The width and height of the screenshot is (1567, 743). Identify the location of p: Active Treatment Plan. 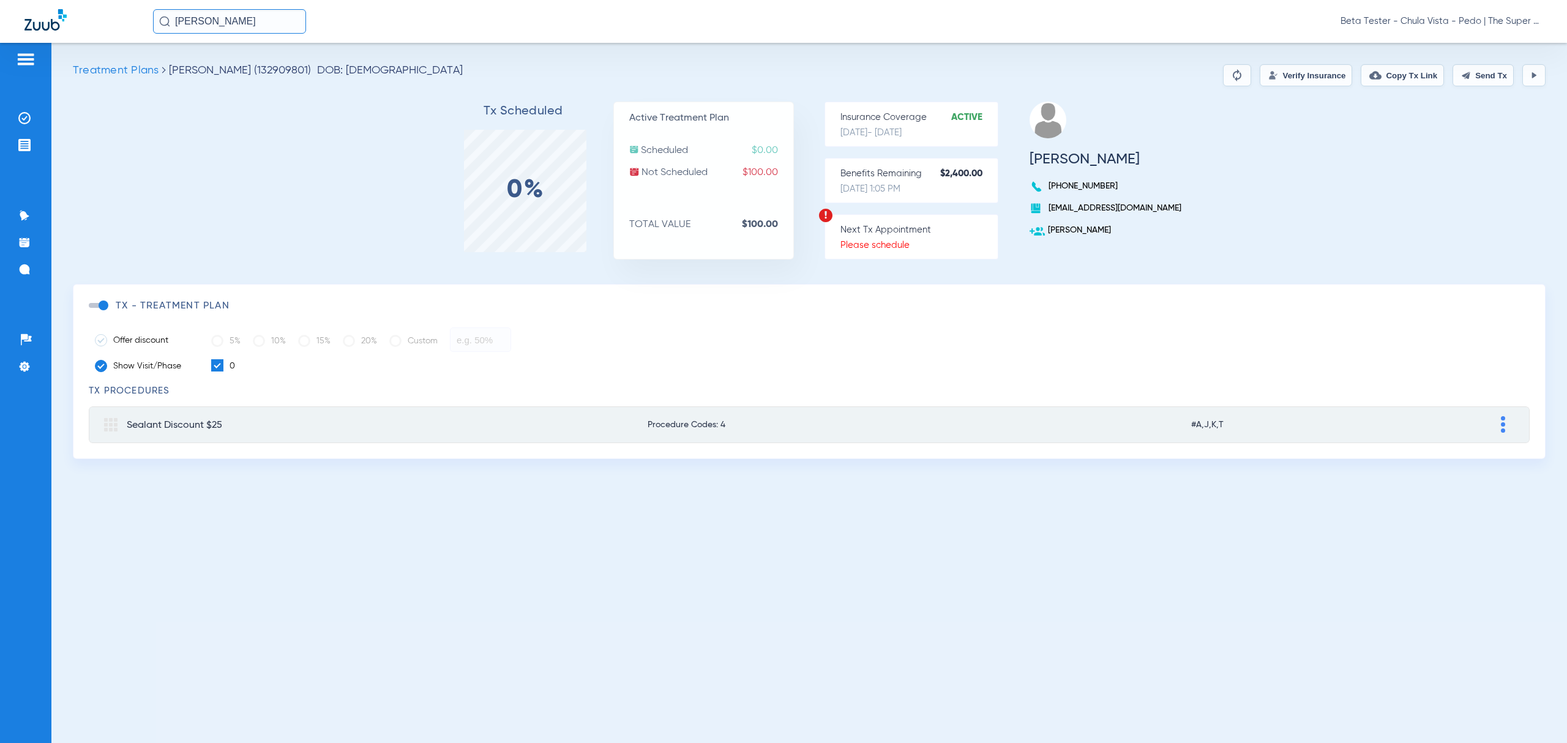
(711, 118).